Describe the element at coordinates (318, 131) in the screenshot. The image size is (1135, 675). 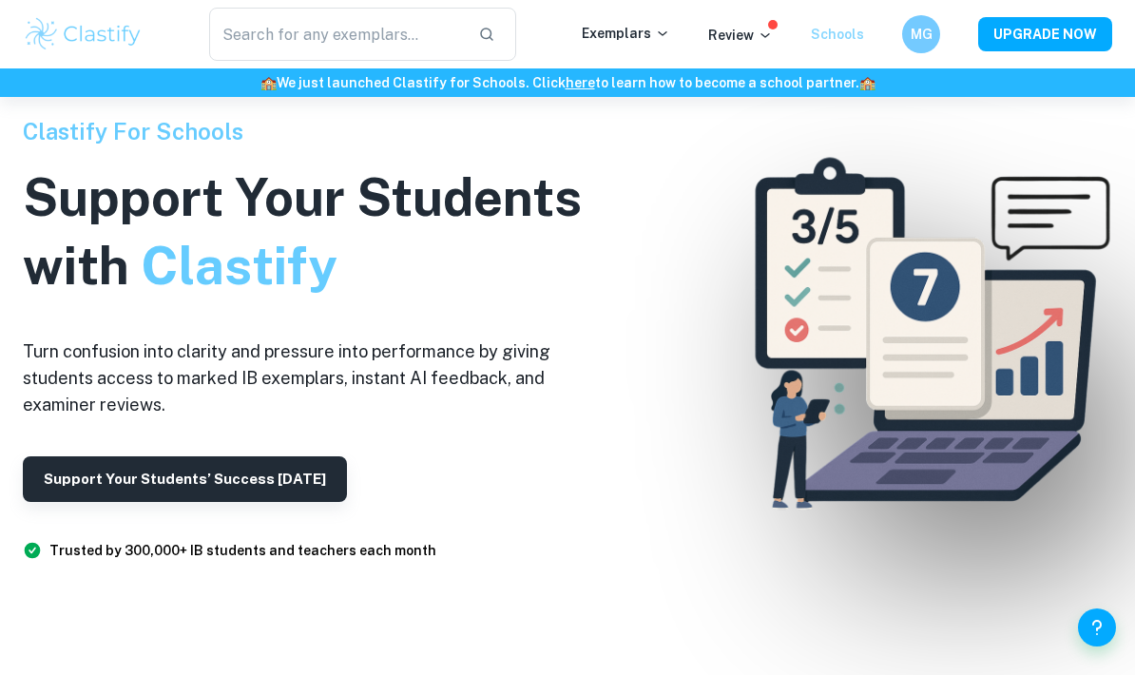
I see `h6: Clastify For Schools` at that location.